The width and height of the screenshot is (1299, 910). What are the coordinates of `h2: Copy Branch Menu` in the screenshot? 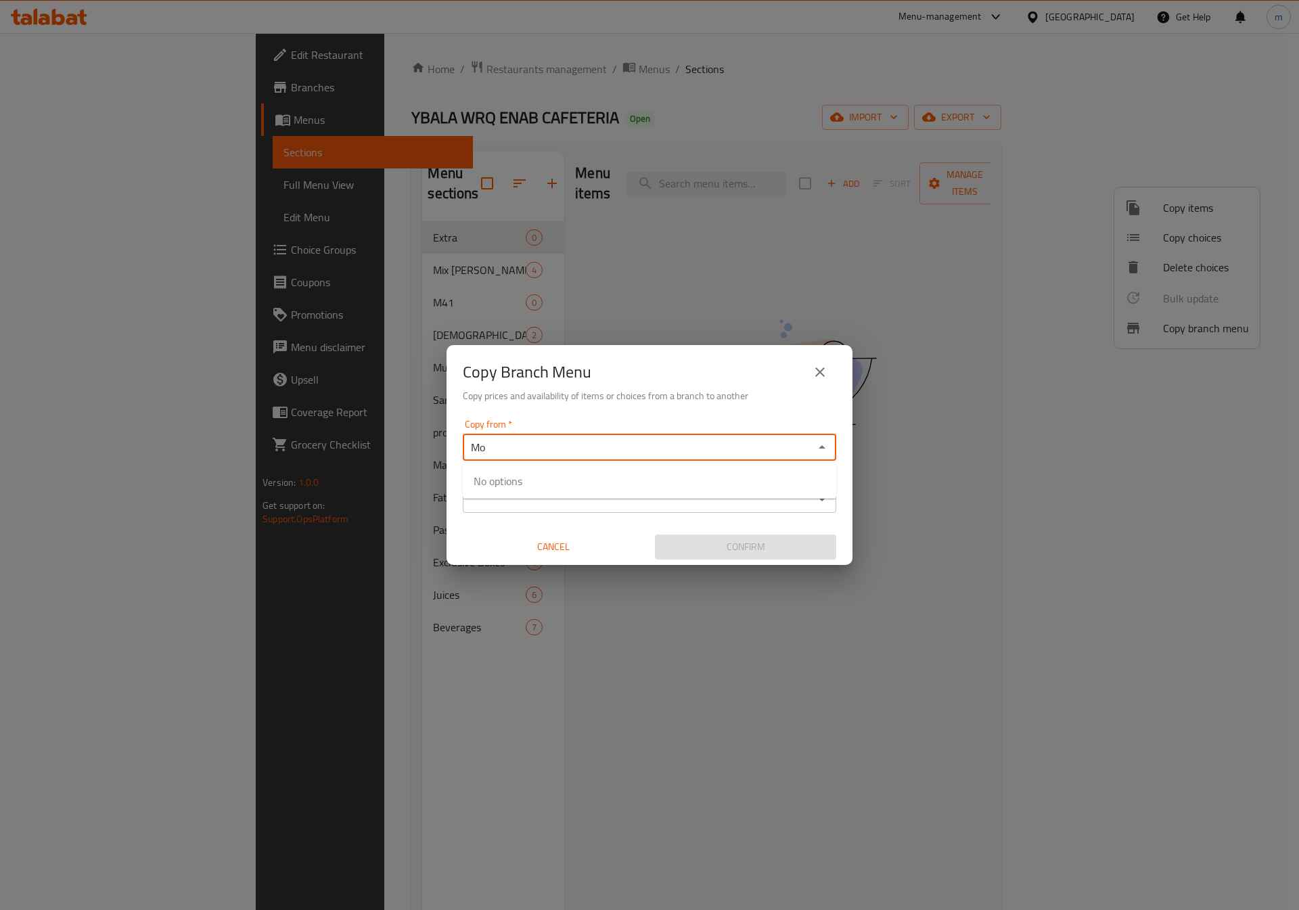 It's located at (527, 372).